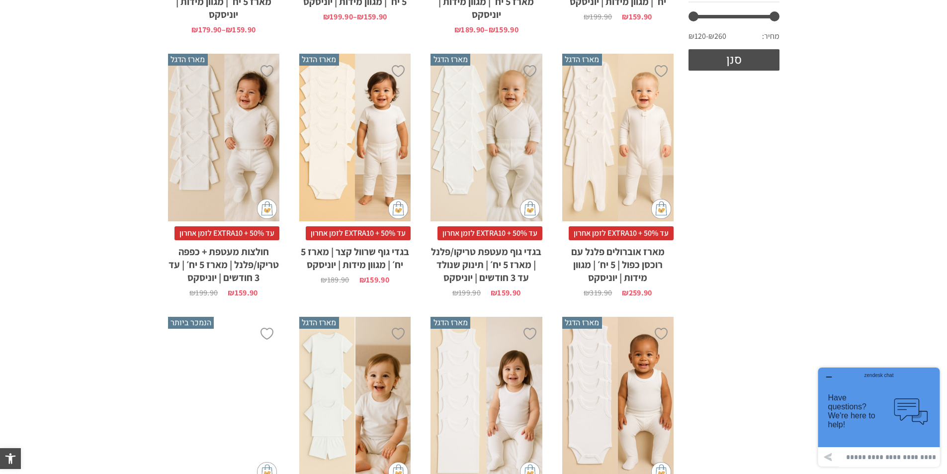 The height and width of the screenshot is (474, 947). What do you see at coordinates (597, 292) in the screenshot?
I see `bdi: 319.90` at bounding box center [597, 292].